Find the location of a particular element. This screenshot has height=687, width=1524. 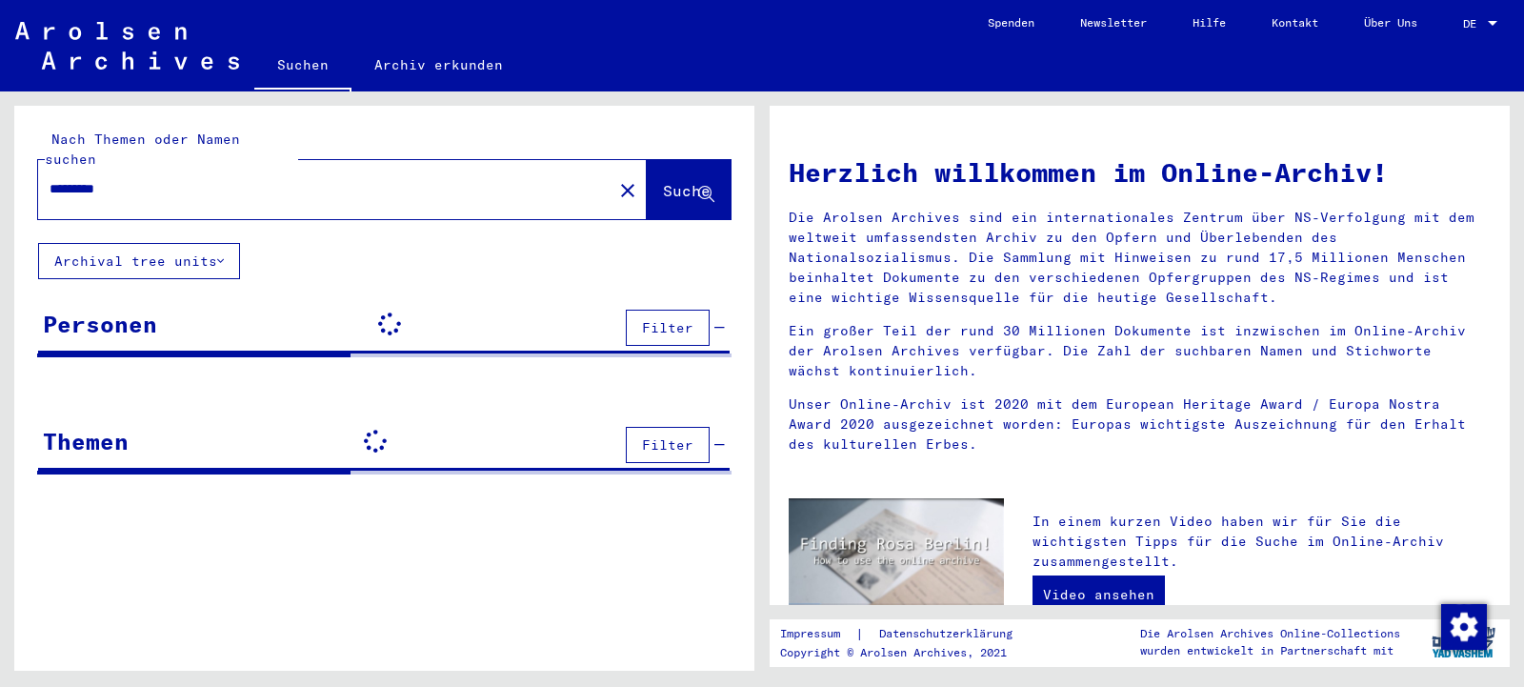

img: Zustimmung ändern is located at coordinates (1464, 627).